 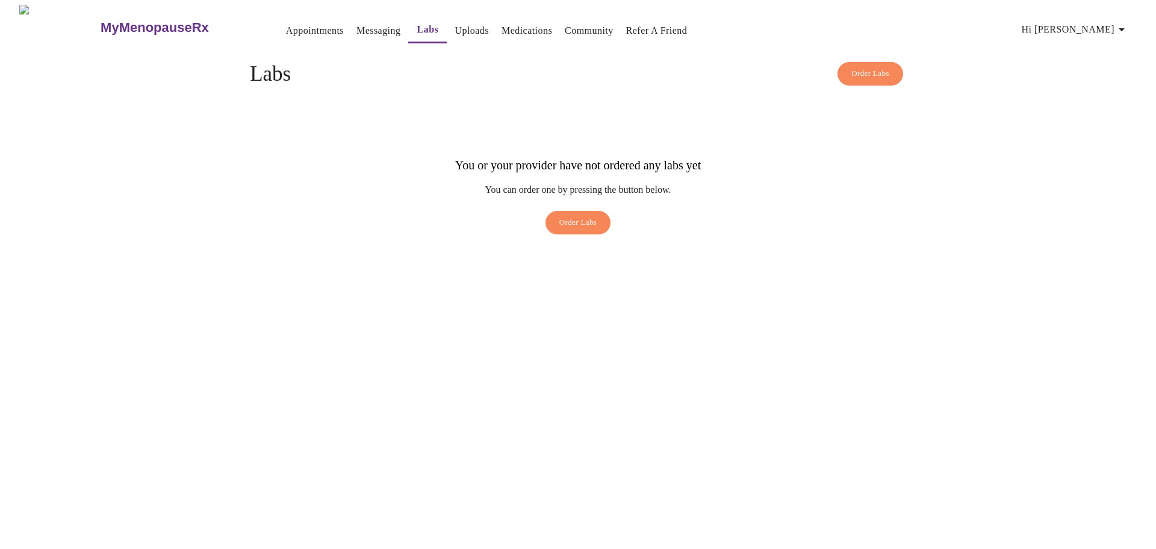 What do you see at coordinates (315, 31) in the screenshot?
I see `a: Appointments` at bounding box center [315, 31].